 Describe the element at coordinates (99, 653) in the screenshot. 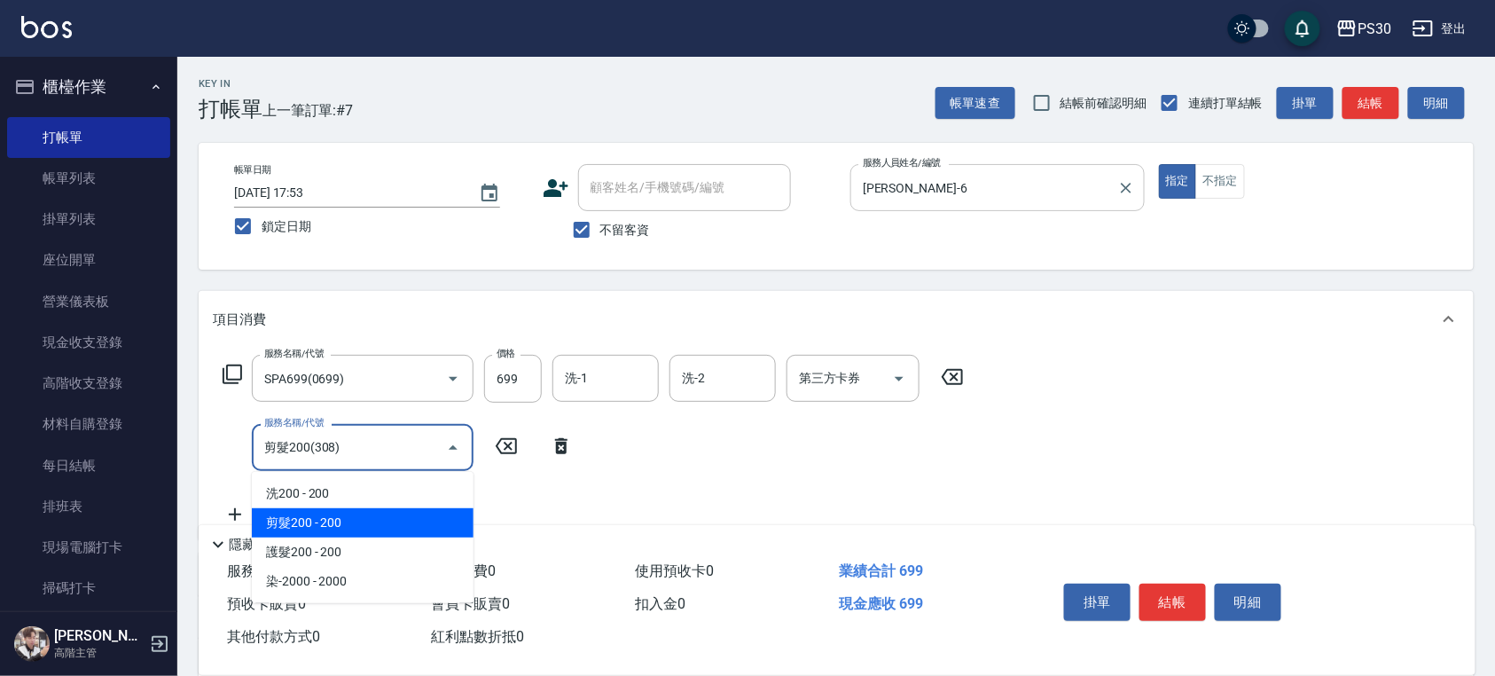

I see `p: 高階主管` at that location.